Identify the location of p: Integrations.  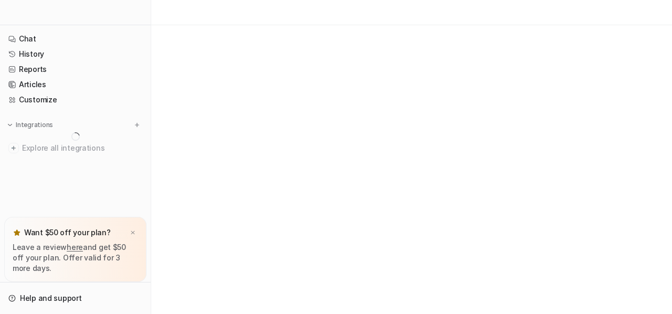
(34, 125).